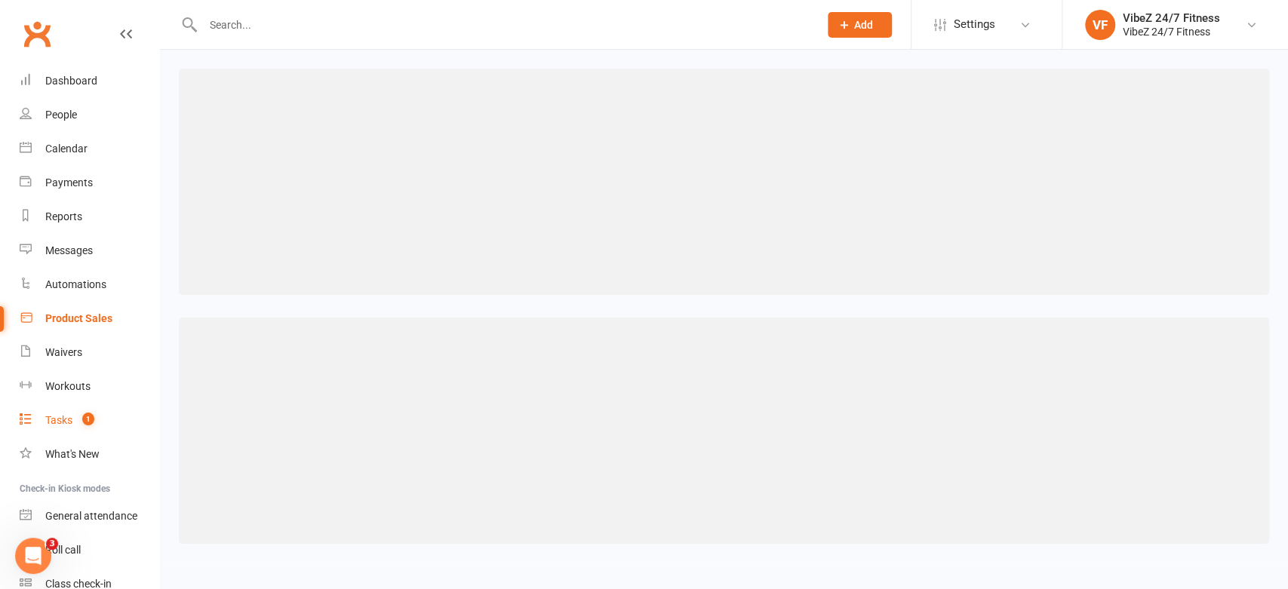 This screenshot has height=589, width=1288. I want to click on div: Reports, so click(63, 217).